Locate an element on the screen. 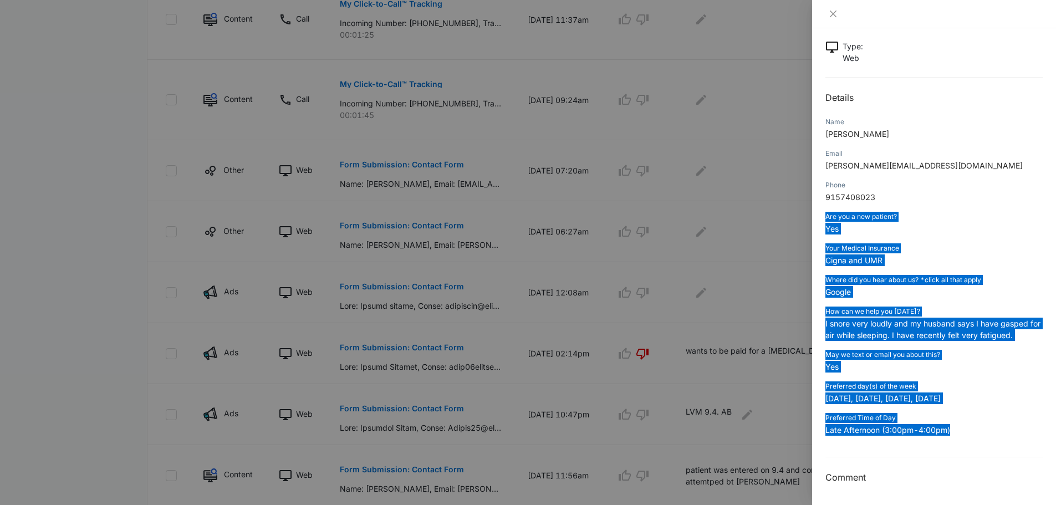 This screenshot has width=1056, height=505. h2: Details is located at coordinates (934, 98).